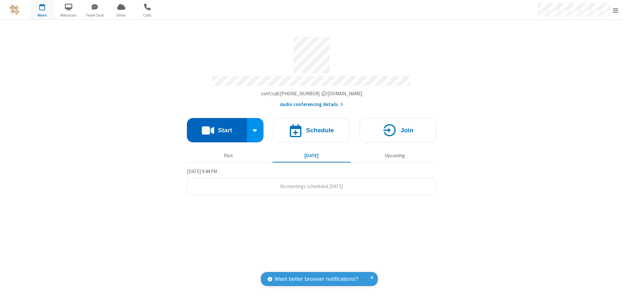 This screenshot has height=297, width=623. Describe the element at coordinates (121, 15) in the screenshot. I see `span: Drive` at that location.